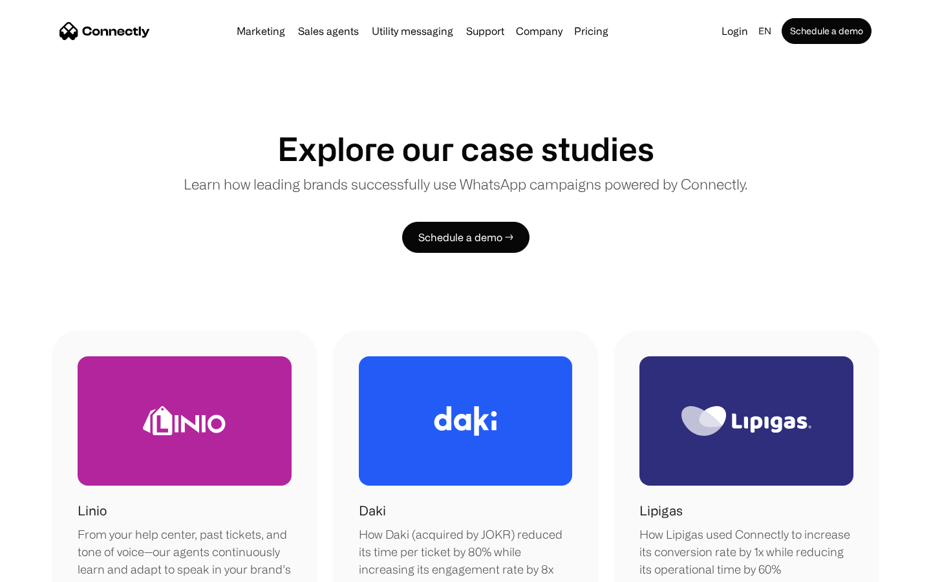 This screenshot has width=931, height=582. What do you see at coordinates (45, 568) in the screenshot?
I see `aside: Language selected: English` at bounding box center [45, 568].